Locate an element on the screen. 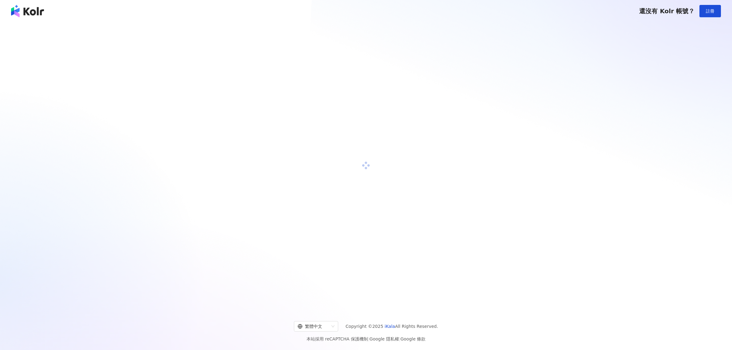 This screenshot has width=732, height=350. span: 註冊 is located at coordinates (710, 11).